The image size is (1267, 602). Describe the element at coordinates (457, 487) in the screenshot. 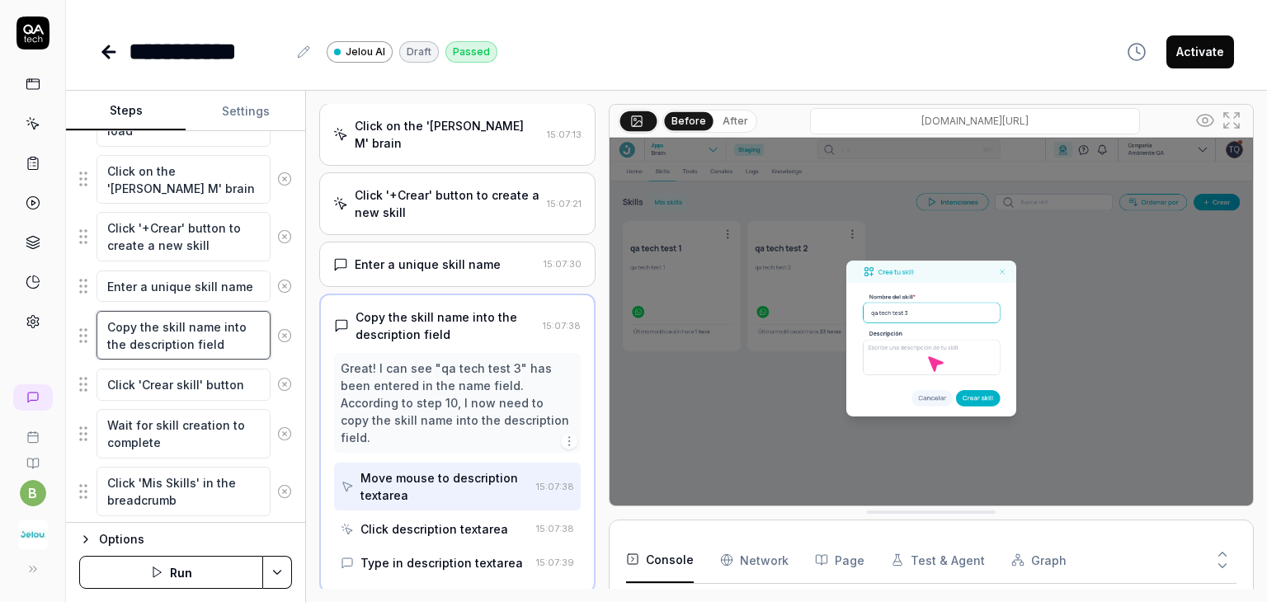

I see `button: Move mouse to description textarea15:07:38` at that location.